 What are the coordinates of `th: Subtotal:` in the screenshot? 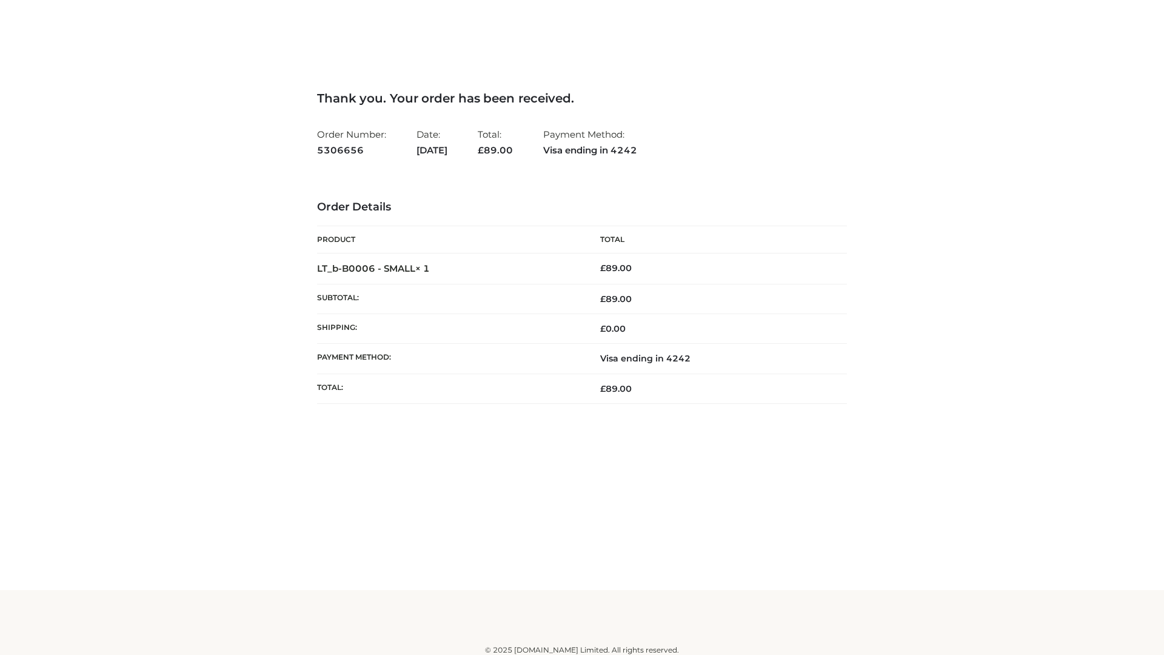 It's located at (449, 298).